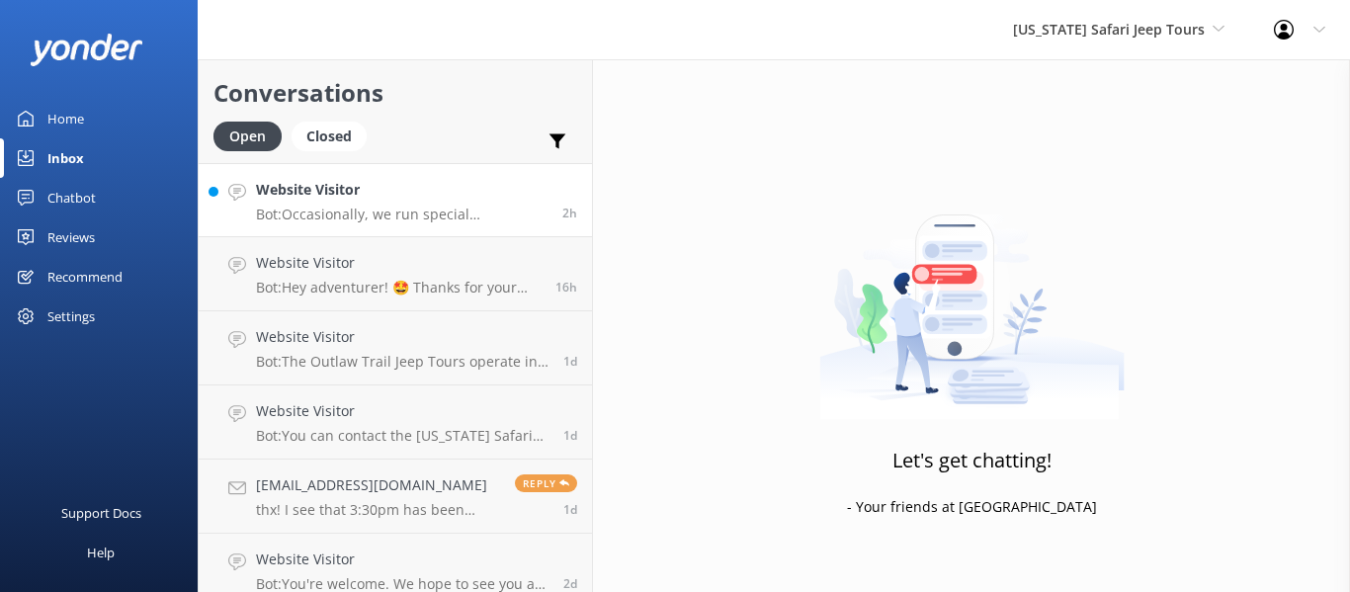 This screenshot has height=592, width=1350. What do you see at coordinates (971, 296) in the screenshot?
I see `img: artwork of a man stealing a conversation from at giant smartphone` at bounding box center [971, 296].